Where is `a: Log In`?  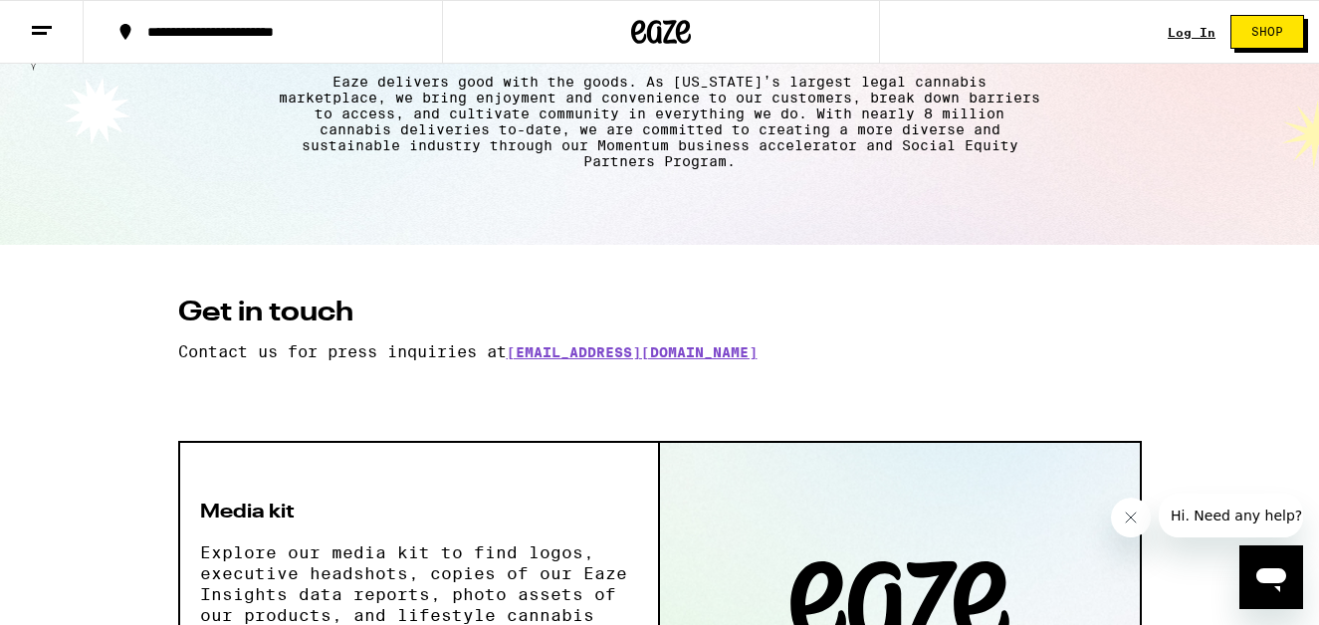
a: Log In is located at coordinates (1192, 32).